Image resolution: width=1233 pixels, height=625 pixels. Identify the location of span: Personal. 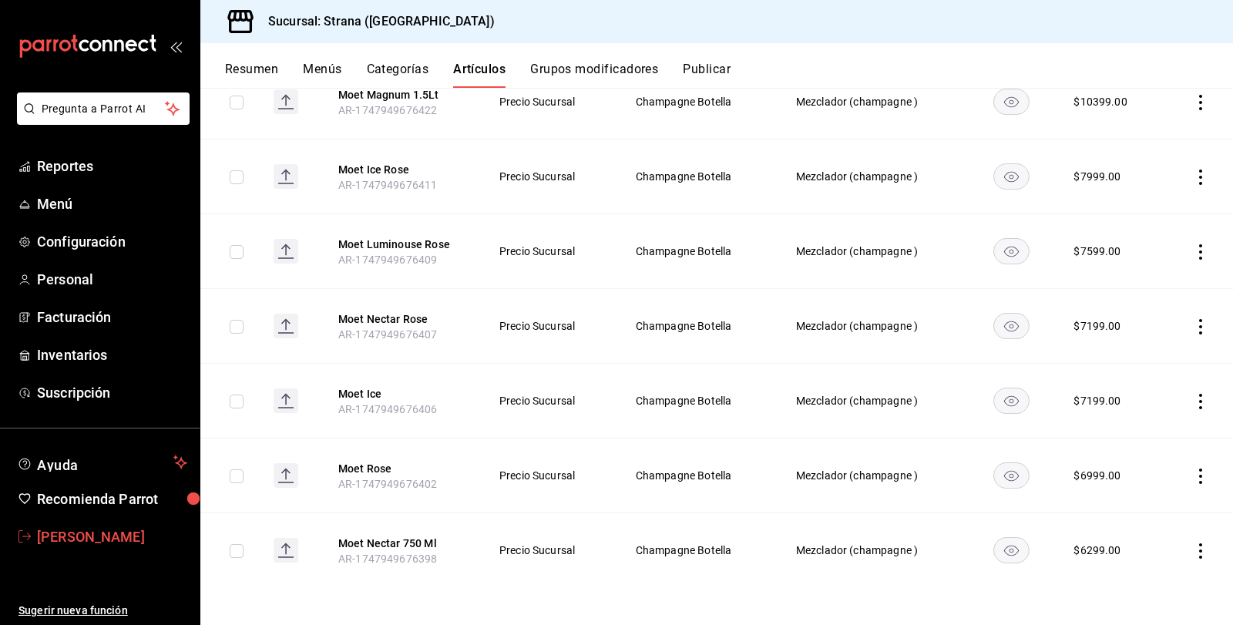
(112, 279).